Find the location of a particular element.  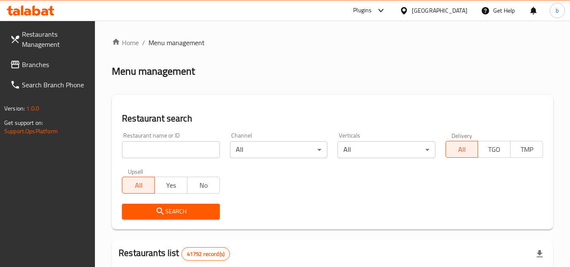

span: Branches is located at coordinates (55, 65).